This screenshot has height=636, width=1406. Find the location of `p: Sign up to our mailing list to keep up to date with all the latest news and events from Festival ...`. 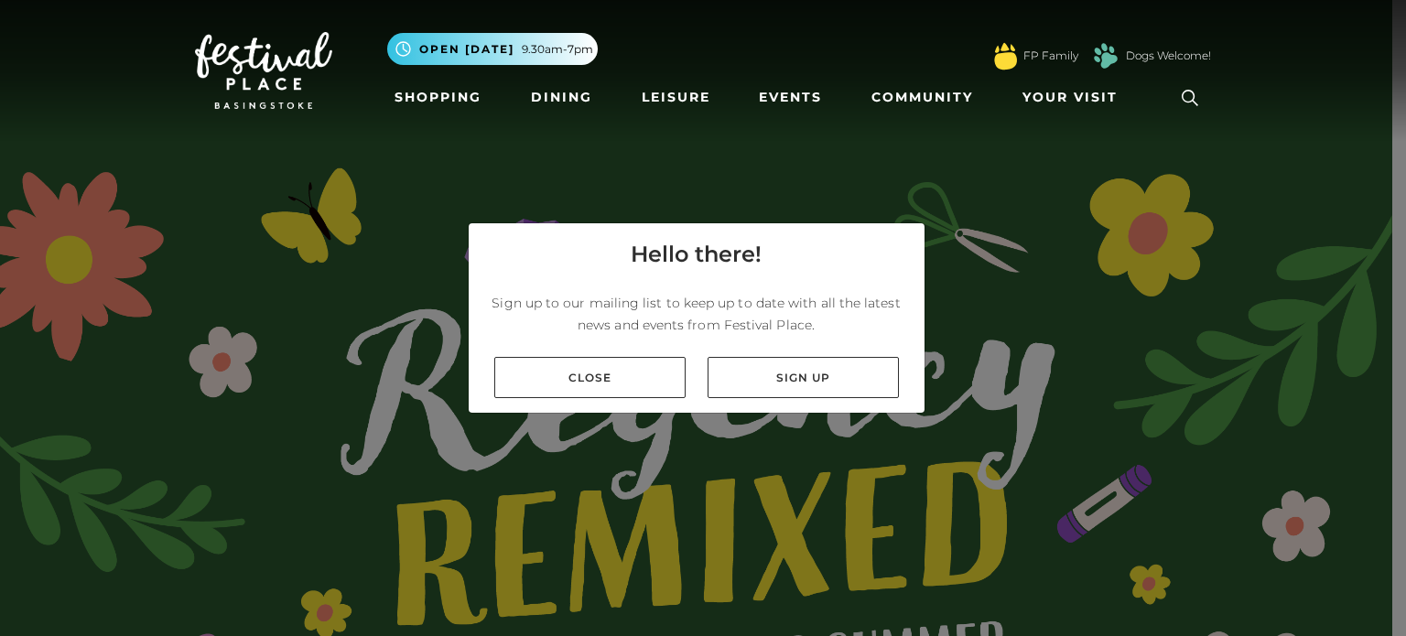

p: Sign up to our mailing list to keep up to date with all the latest news and events from Festival ... is located at coordinates (696, 314).